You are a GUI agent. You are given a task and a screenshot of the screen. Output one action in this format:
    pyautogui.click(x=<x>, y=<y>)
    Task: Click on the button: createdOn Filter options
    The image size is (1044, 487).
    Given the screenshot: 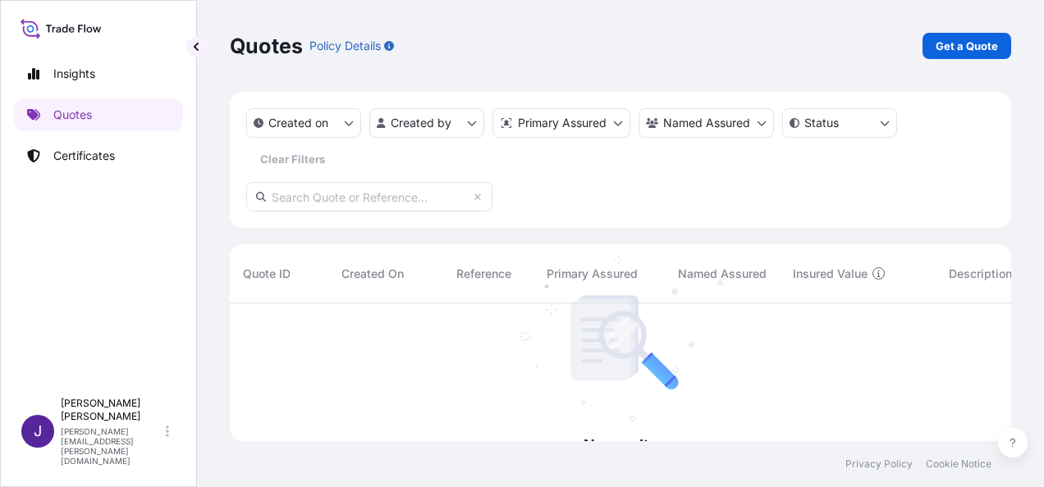 What is the action you would take?
    pyautogui.click(x=304, y=123)
    